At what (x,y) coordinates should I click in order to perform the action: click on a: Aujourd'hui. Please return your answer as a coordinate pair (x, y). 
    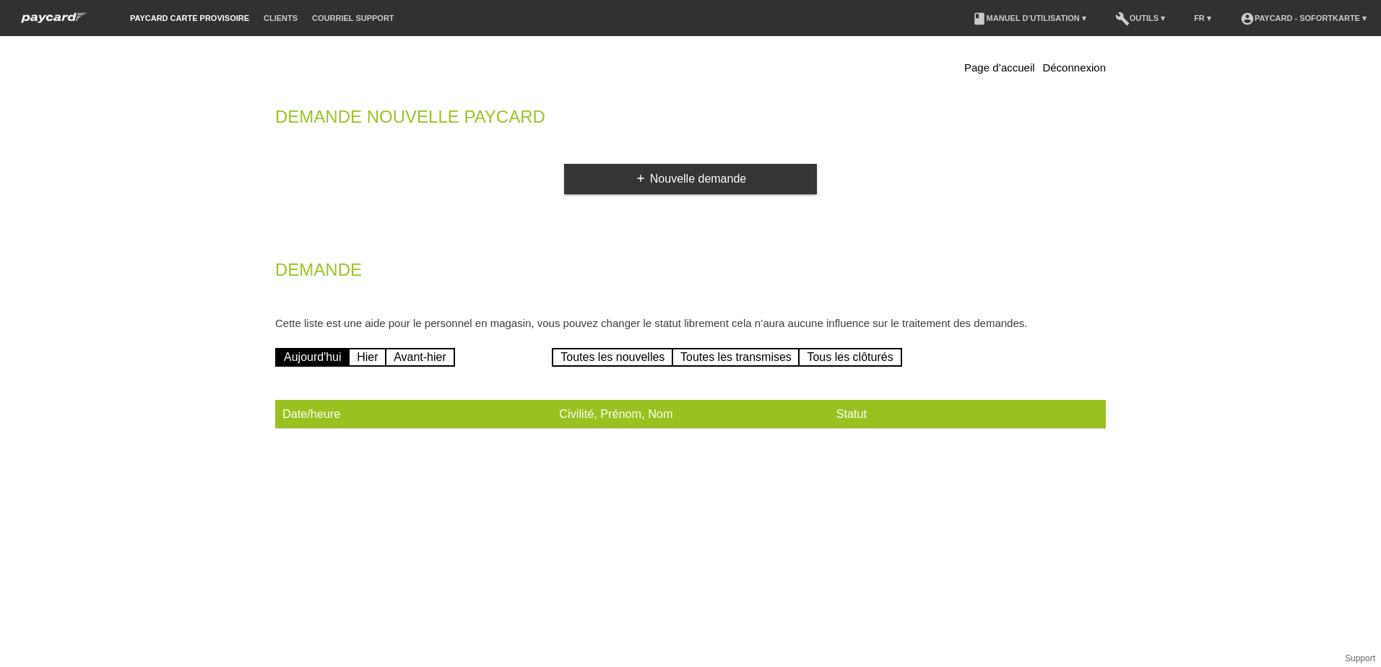
    Looking at the image, I should click on (313, 357).